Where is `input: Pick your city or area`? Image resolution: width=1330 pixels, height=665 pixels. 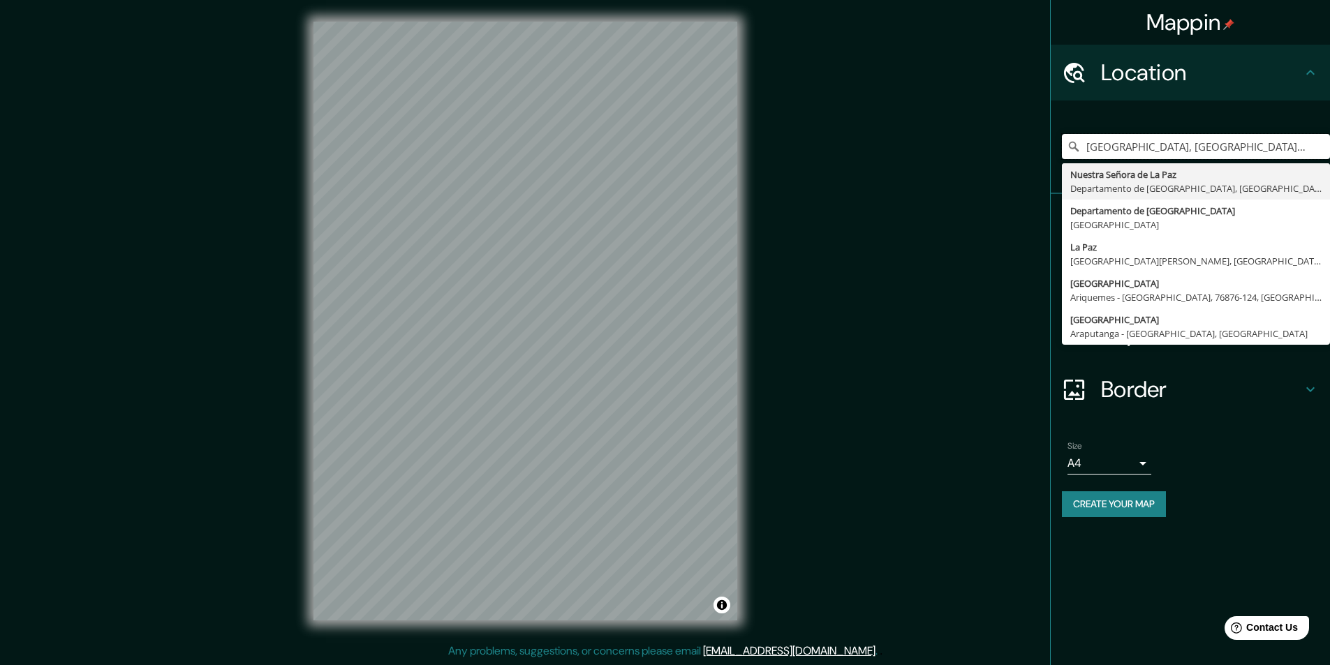 input: Pick your city or area is located at coordinates (1196, 147).